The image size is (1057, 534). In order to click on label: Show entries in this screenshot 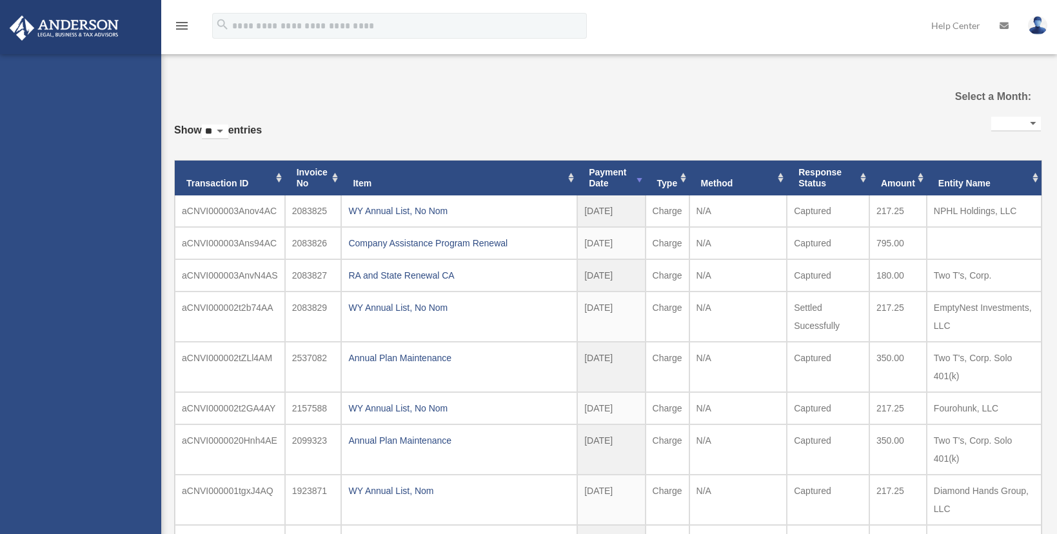, I will do `click(218, 137)`.